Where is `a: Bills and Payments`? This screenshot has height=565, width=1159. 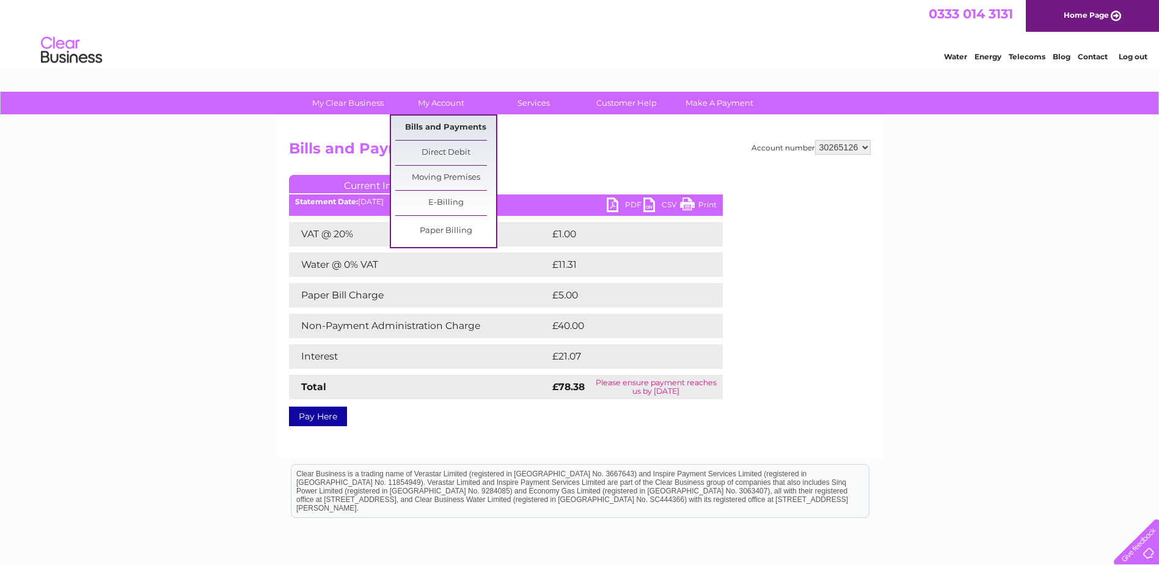 a: Bills and Payments is located at coordinates (446, 128).